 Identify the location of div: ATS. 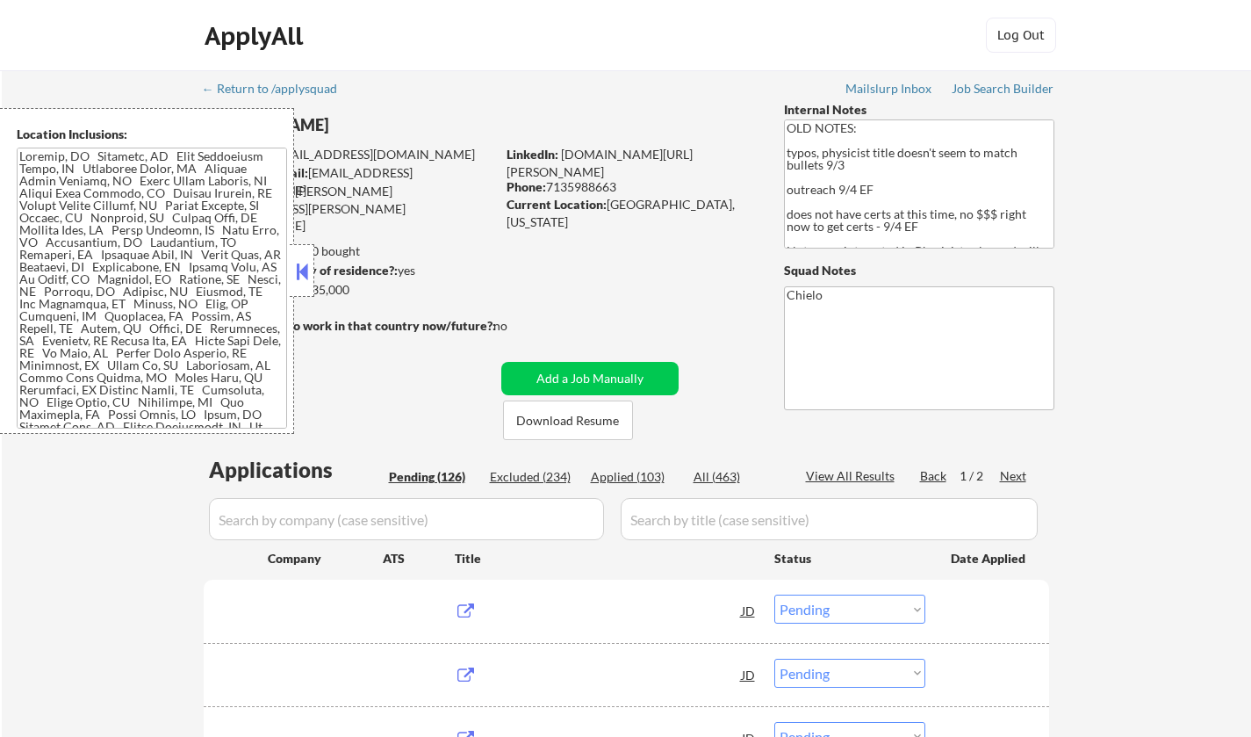
(419, 558).